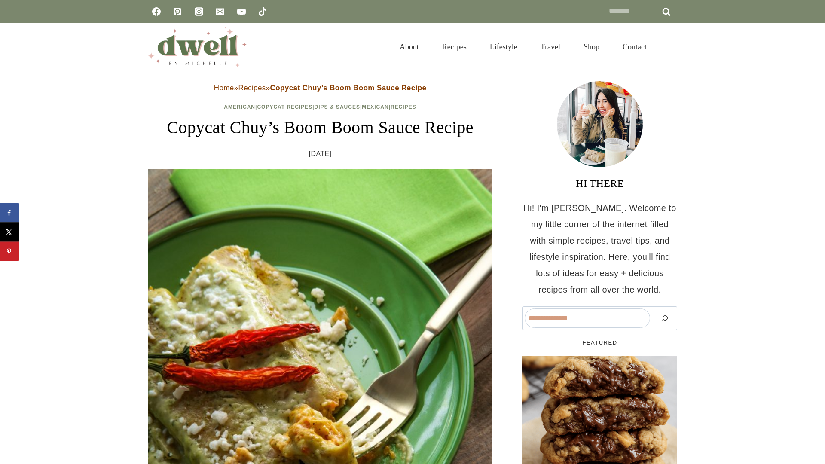 The height and width of the screenshot is (464, 825). Describe the element at coordinates (197, 47) in the screenshot. I see `img: DWELL by michelle` at that location.